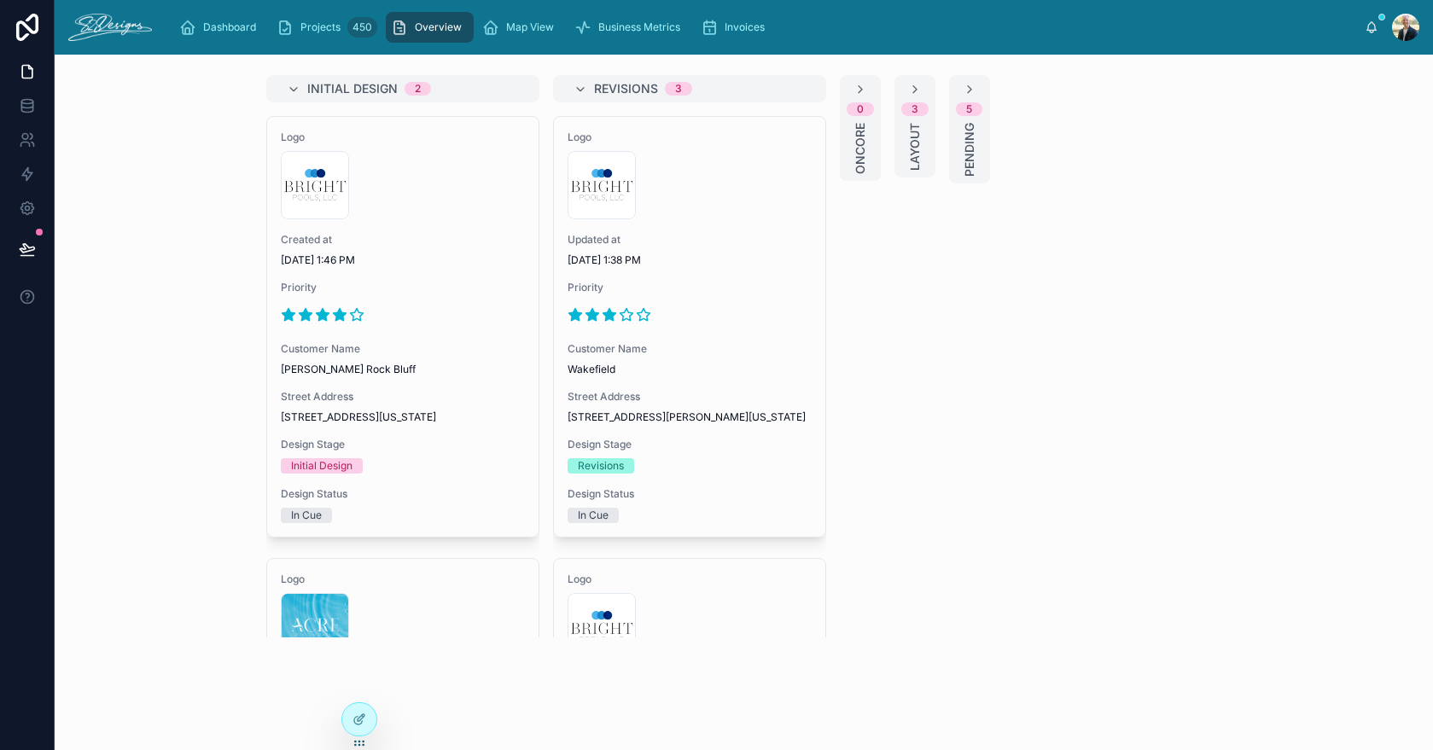 Image resolution: width=1433 pixels, height=750 pixels. Describe the element at coordinates (352, 89) in the screenshot. I see `span: Initial Design` at that location.